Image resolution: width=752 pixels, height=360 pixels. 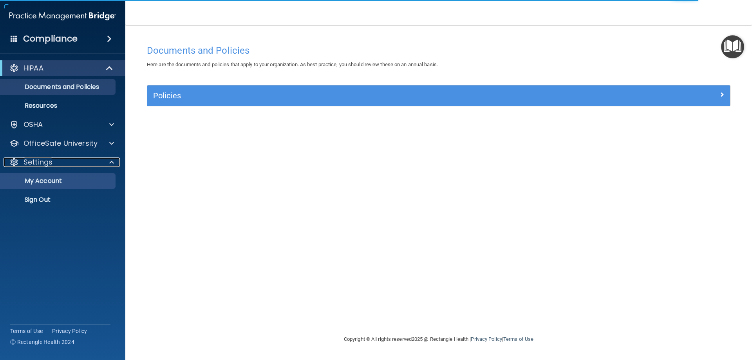 What do you see at coordinates (366, 96) in the screenshot?
I see `h5: Policies` at bounding box center [366, 96].